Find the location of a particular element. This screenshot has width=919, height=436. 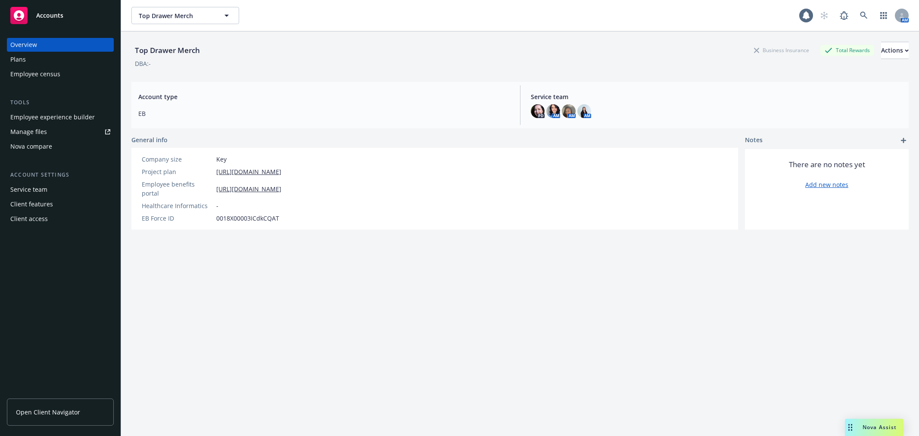

div: Employee experience builder is located at coordinates (53, 117).